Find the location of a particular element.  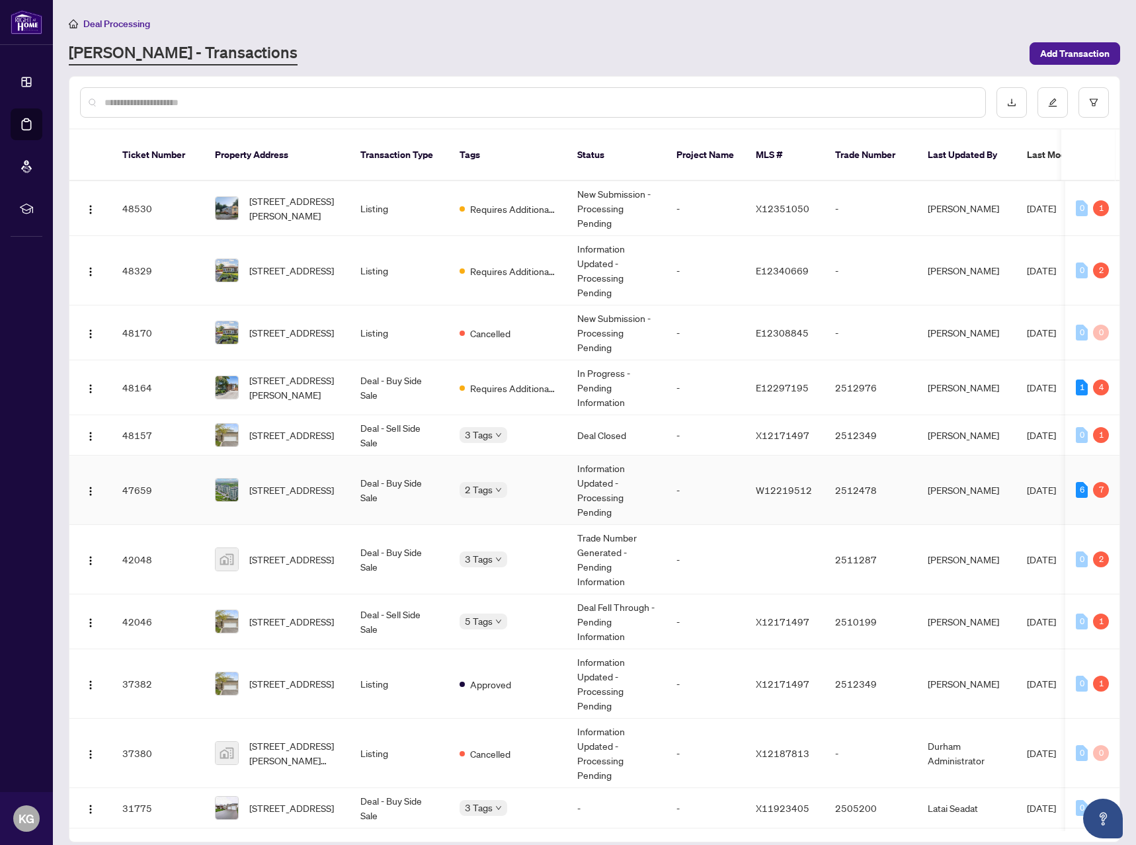

td: 2510199 is located at coordinates (871, 621).